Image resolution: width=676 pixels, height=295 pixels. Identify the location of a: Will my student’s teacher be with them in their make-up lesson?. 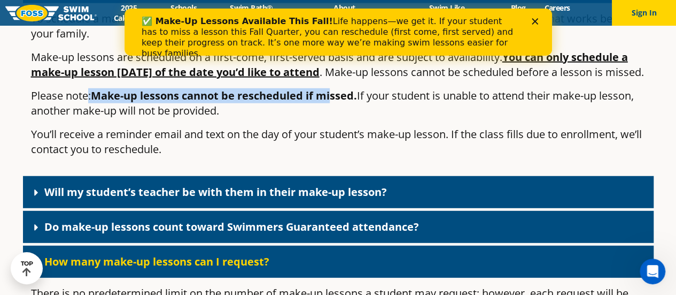
(216, 191).